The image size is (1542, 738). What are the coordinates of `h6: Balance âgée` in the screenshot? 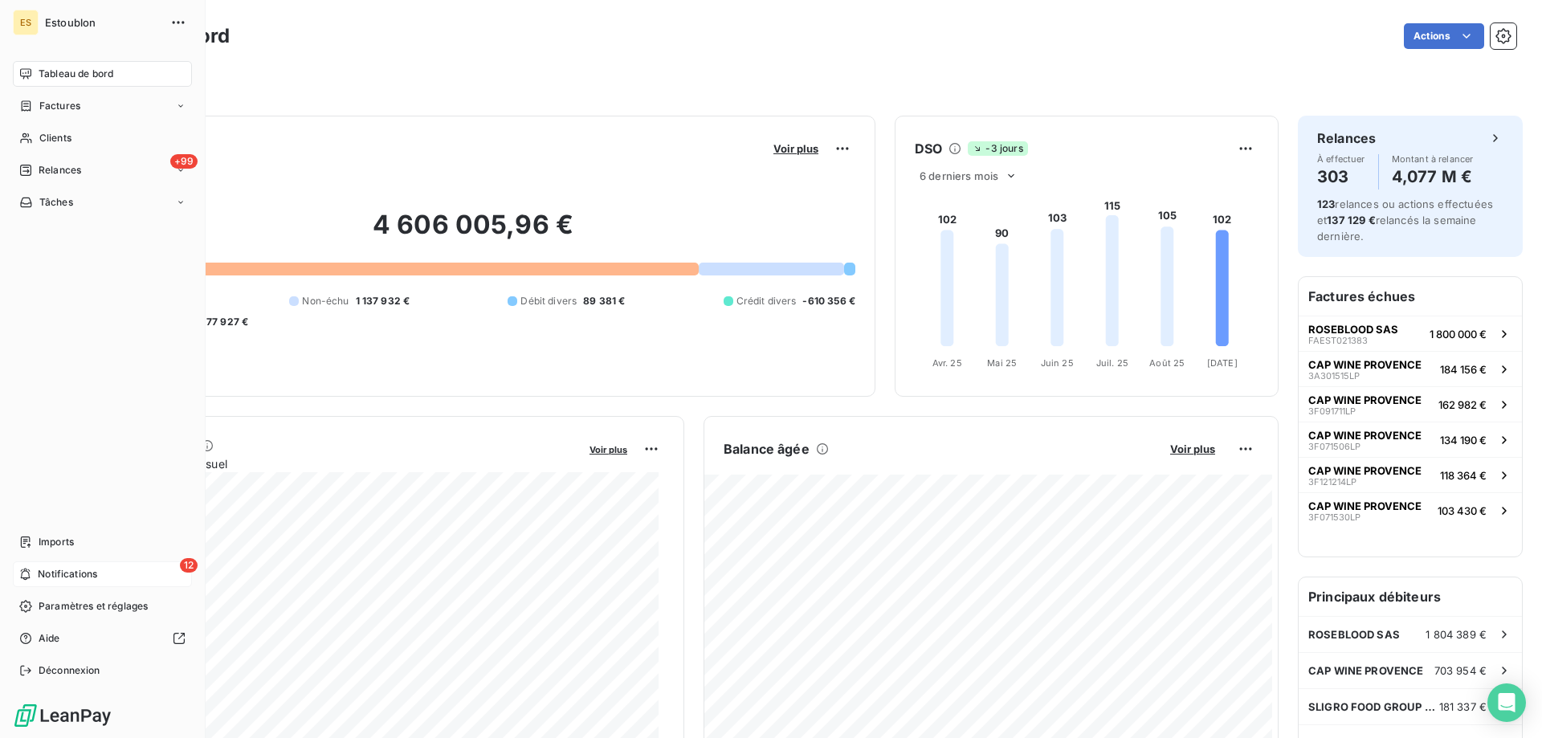 It's located at (766, 449).